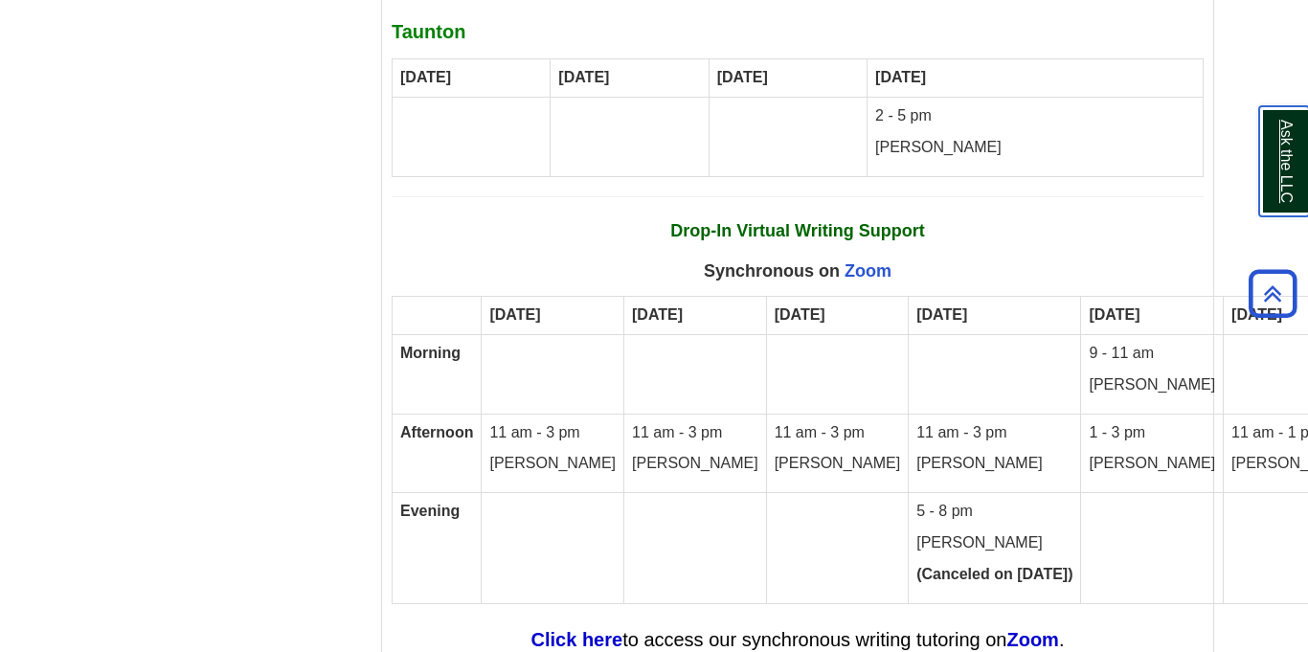  I want to click on strong: Evening, so click(430, 510).